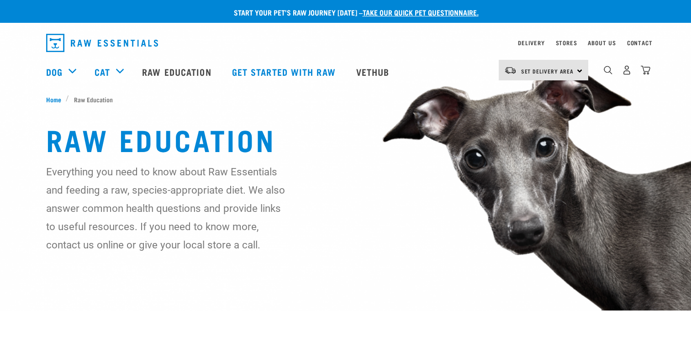 The width and height of the screenshot is (691, 337). Describe the element at coordinates (421, 12) in the screenshot. I see `a: take our quick pet questionnaire.` at that location.